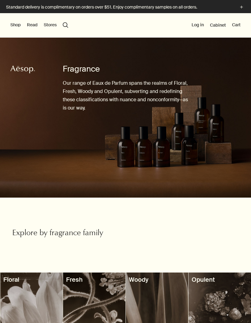  Describe the element at coordinates (125, 95) in the screenshot. I see `p: Our range of Eaux de Parfum spans the realms of Floral, Fresh, Woody and Opulent, subverting and ...` at that location.